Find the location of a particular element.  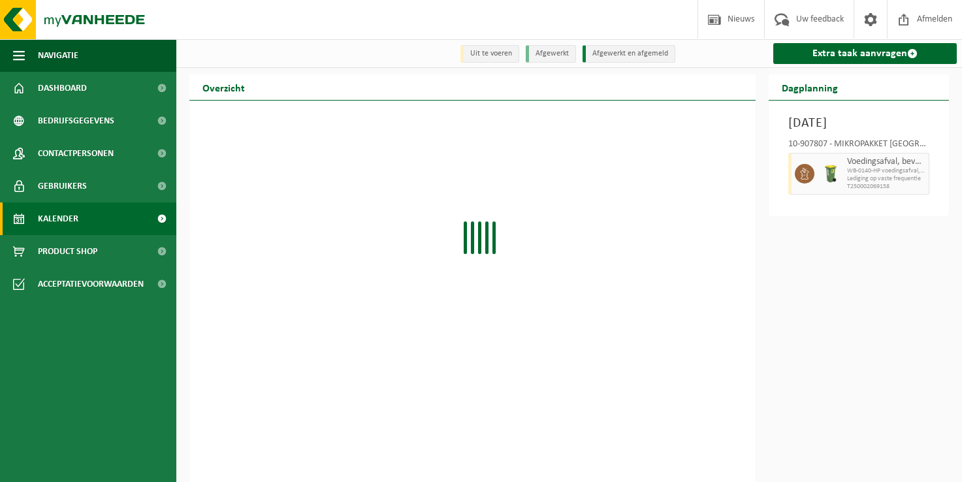

span: Bedrijfsgegevens is located at coordinates (76, 121).